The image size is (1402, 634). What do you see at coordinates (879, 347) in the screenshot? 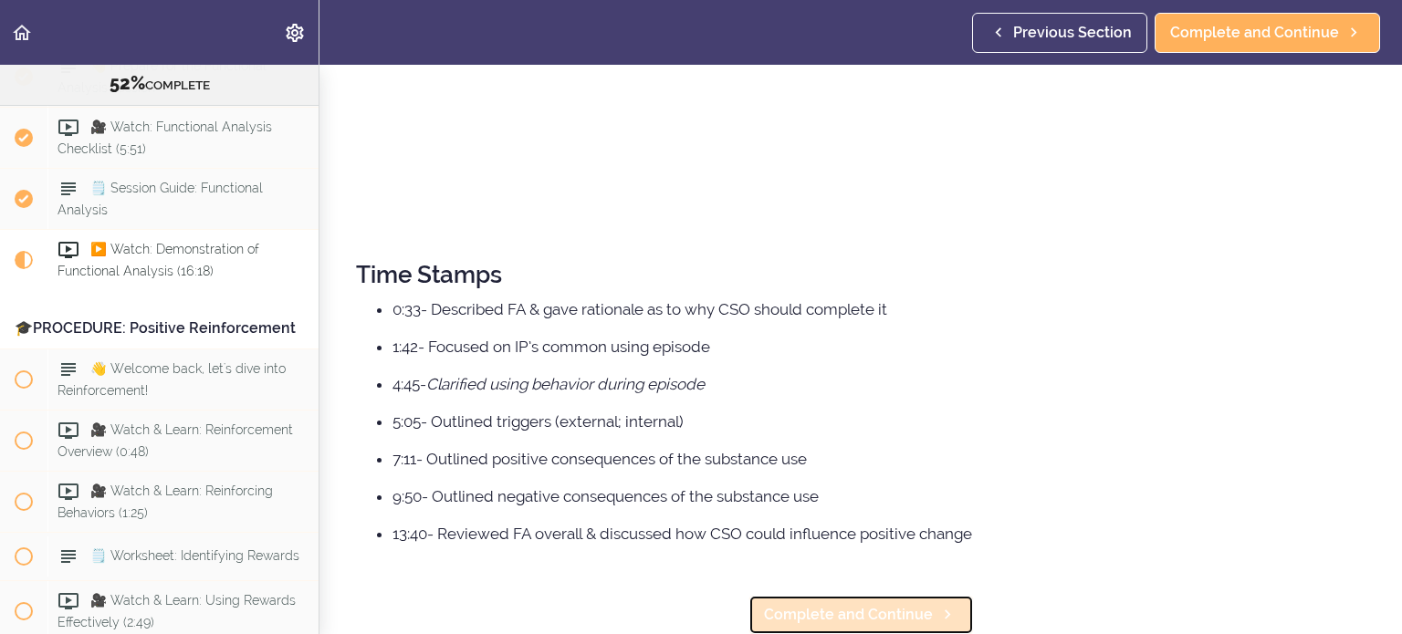
I see `li: 1:42- Focused on IP’s common using episode` at bounding box center [879, 347].